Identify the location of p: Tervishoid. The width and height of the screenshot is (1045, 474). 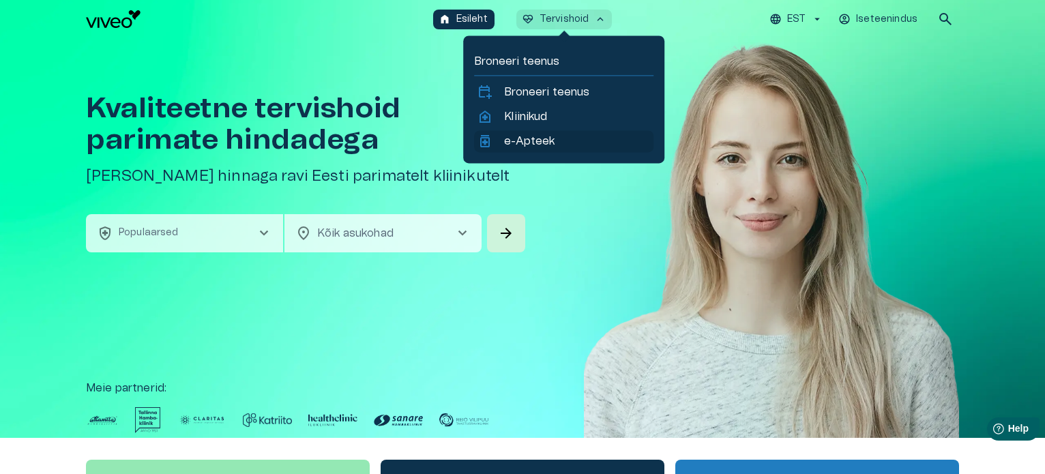
(564, 19).